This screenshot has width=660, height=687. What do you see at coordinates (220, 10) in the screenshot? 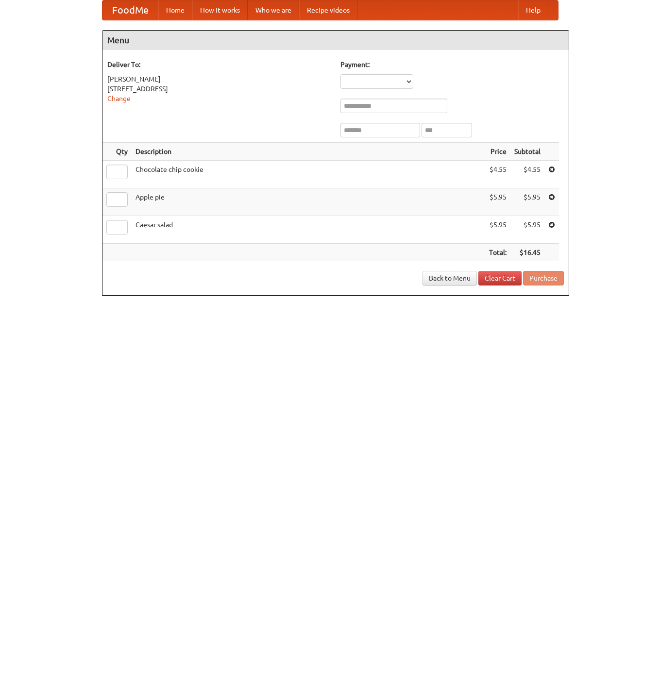
I see `a: How it works` at bounding box center [220, 10].